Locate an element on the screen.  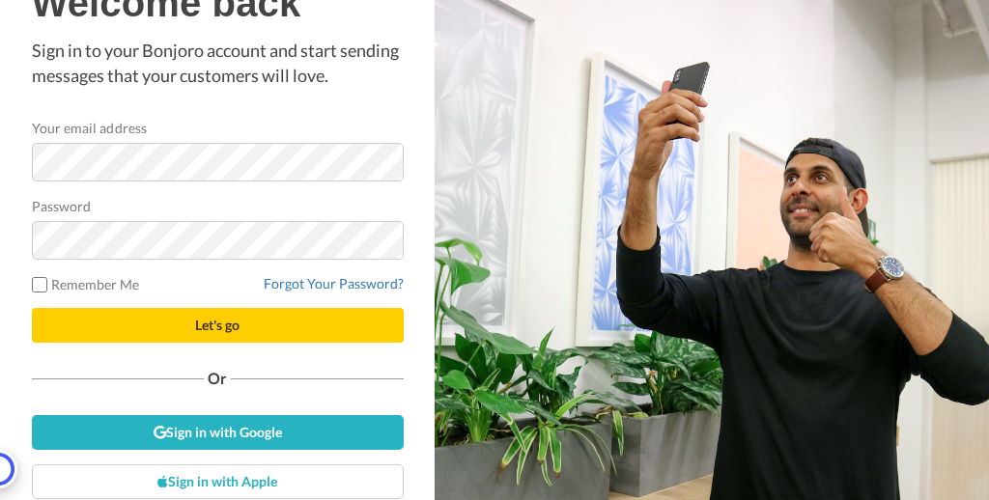
input: Remember Me is located at coordinates (40, 285).